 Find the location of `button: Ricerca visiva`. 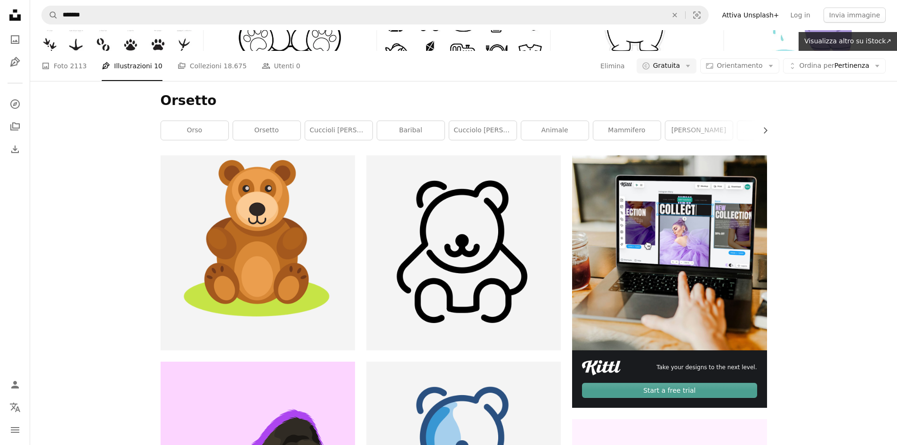

button: Ricerca visiva is located at coordinates (697, 15).